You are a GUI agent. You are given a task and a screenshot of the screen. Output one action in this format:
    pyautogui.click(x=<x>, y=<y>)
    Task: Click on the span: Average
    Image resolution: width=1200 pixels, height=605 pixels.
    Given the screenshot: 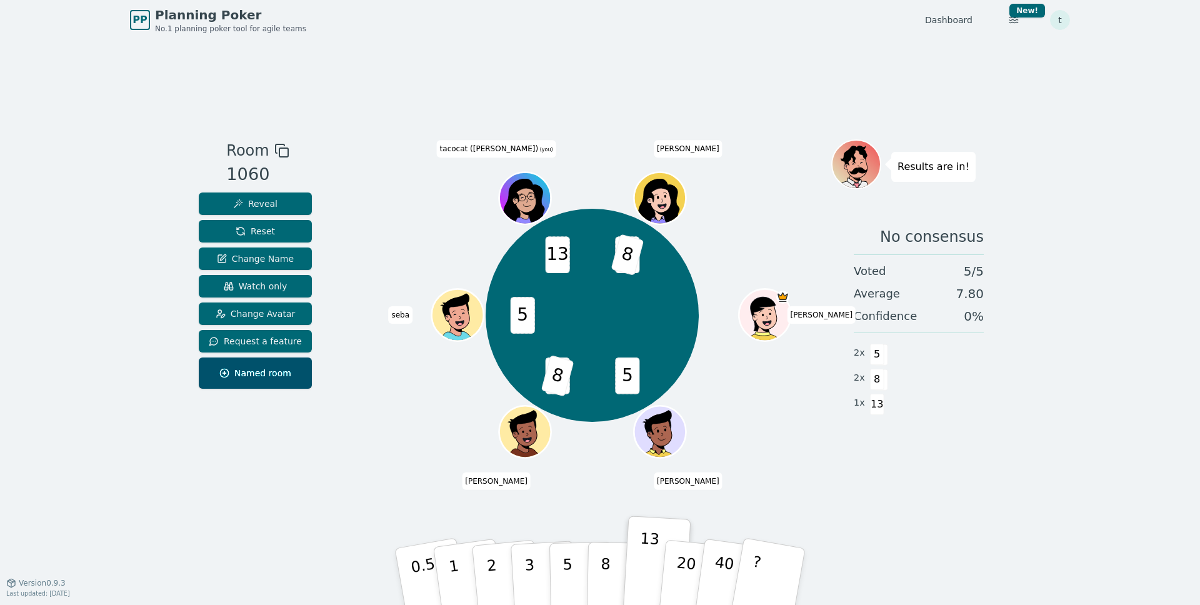 What is the action you would take?
    pyautogui.click(x=877, y=294)
    